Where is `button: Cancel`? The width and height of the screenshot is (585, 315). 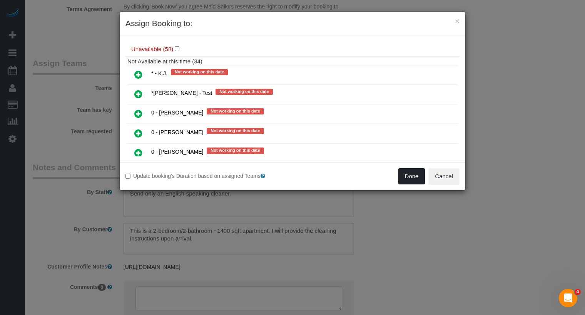
button: Cancel is located at coordinates (443, 177).